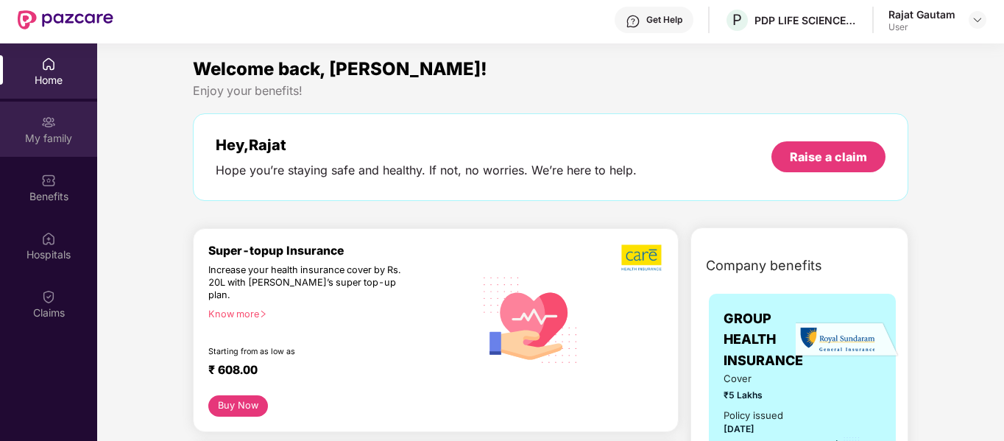 Image resolution: width=1004 pixels, height=441 pixels. Describe the element at coordinates (310, 352) in the screenshot. I see `div: Starting from as low as` at that location.